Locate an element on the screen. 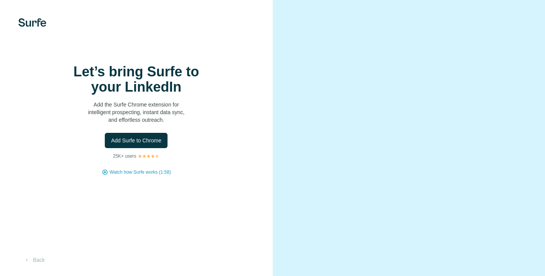  button: Watch how Surfe works (1:58) is located at coordinates (140, 172).